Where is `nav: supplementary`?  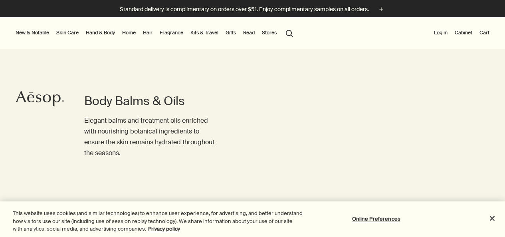 nav: supplementary is located at coordinates (461, 33).